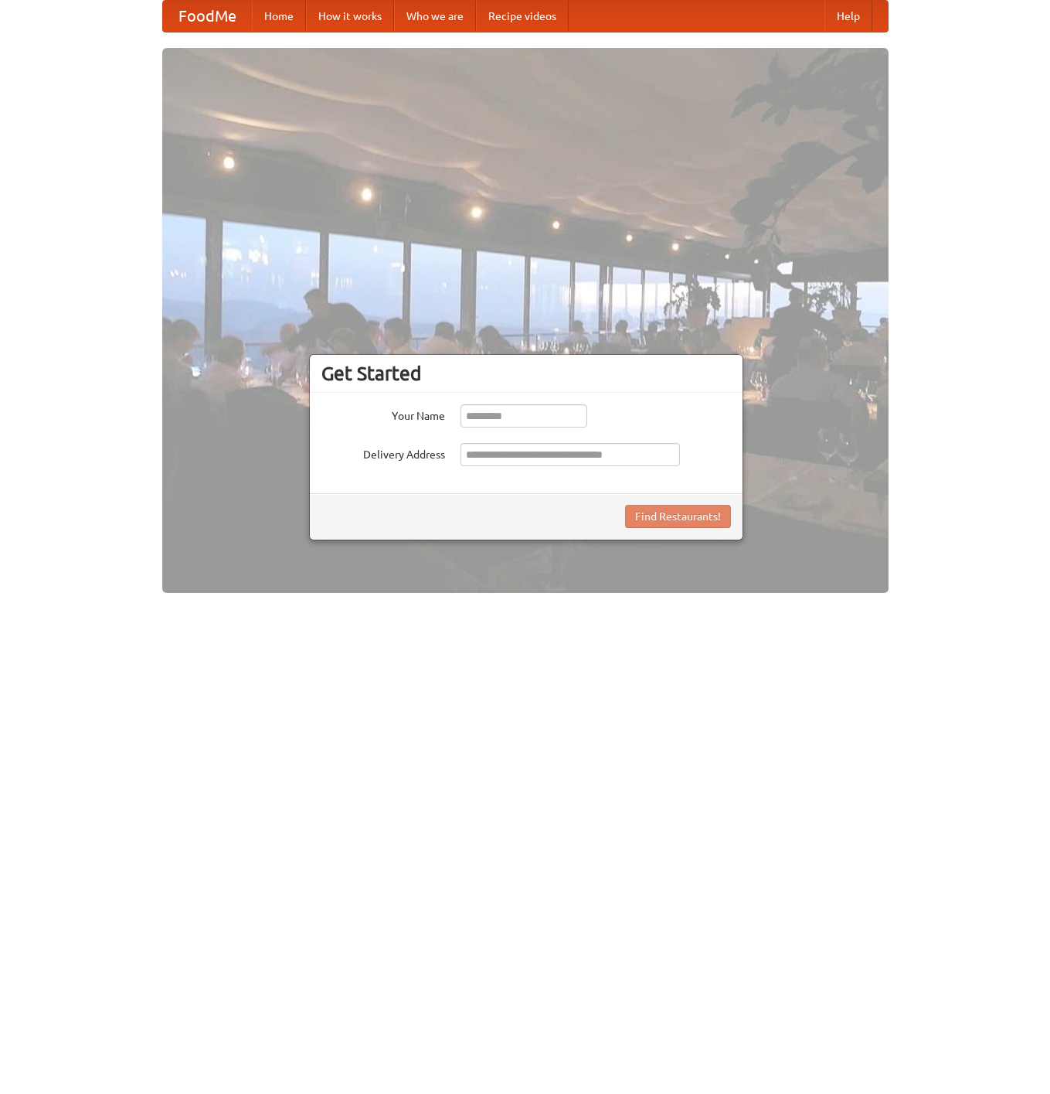  Describe the element at coordinates (279, 16) in the screenshot. I see `a: Home` at that location.